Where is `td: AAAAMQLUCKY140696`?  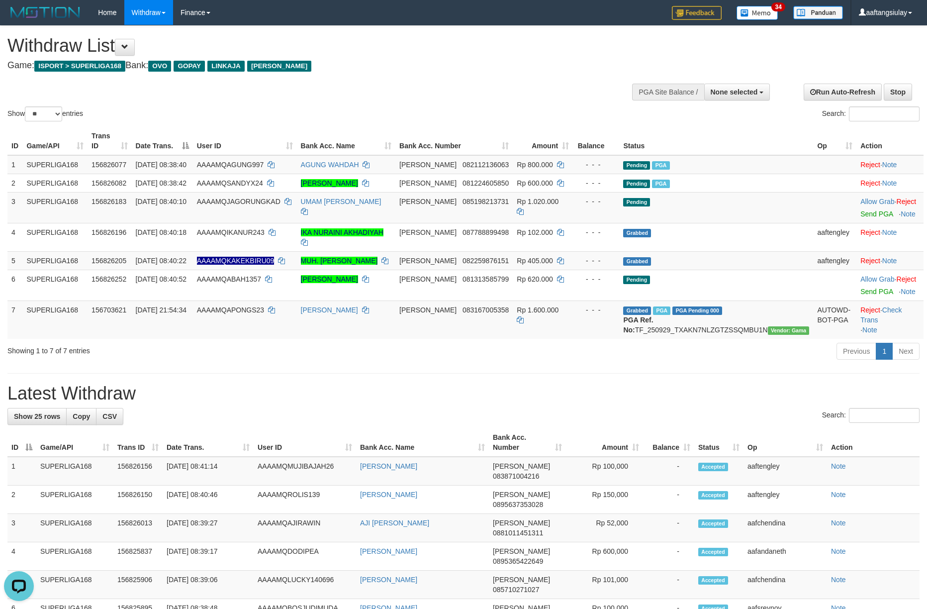
td: AAAAMQLUCKY140696 is located at coordinates (305, 584).